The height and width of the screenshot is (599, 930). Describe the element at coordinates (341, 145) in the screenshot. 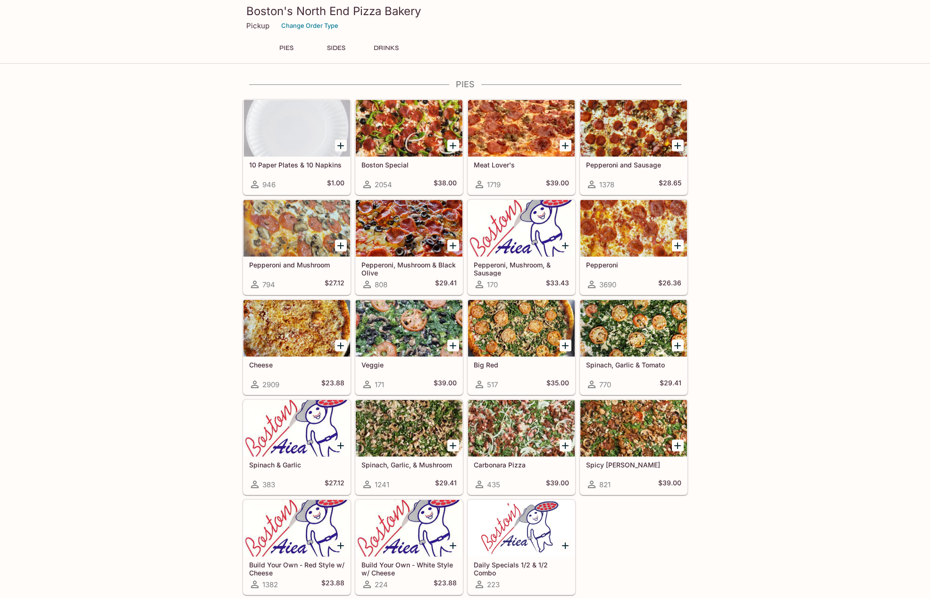

I see `button: Add 10 Paper Plates & 10 Napkins` at that location.